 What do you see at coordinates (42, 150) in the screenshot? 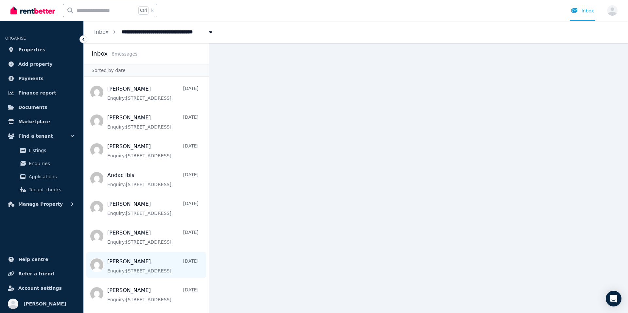
I see `a: Listings` at bounding box center [42, 150].